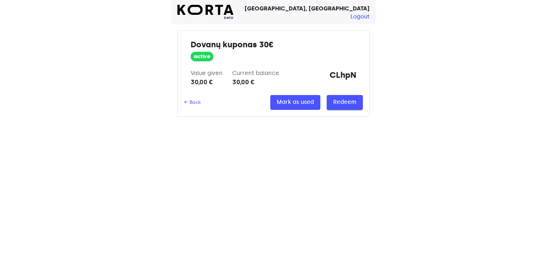  I want to click on span: active, so click(202, 56).